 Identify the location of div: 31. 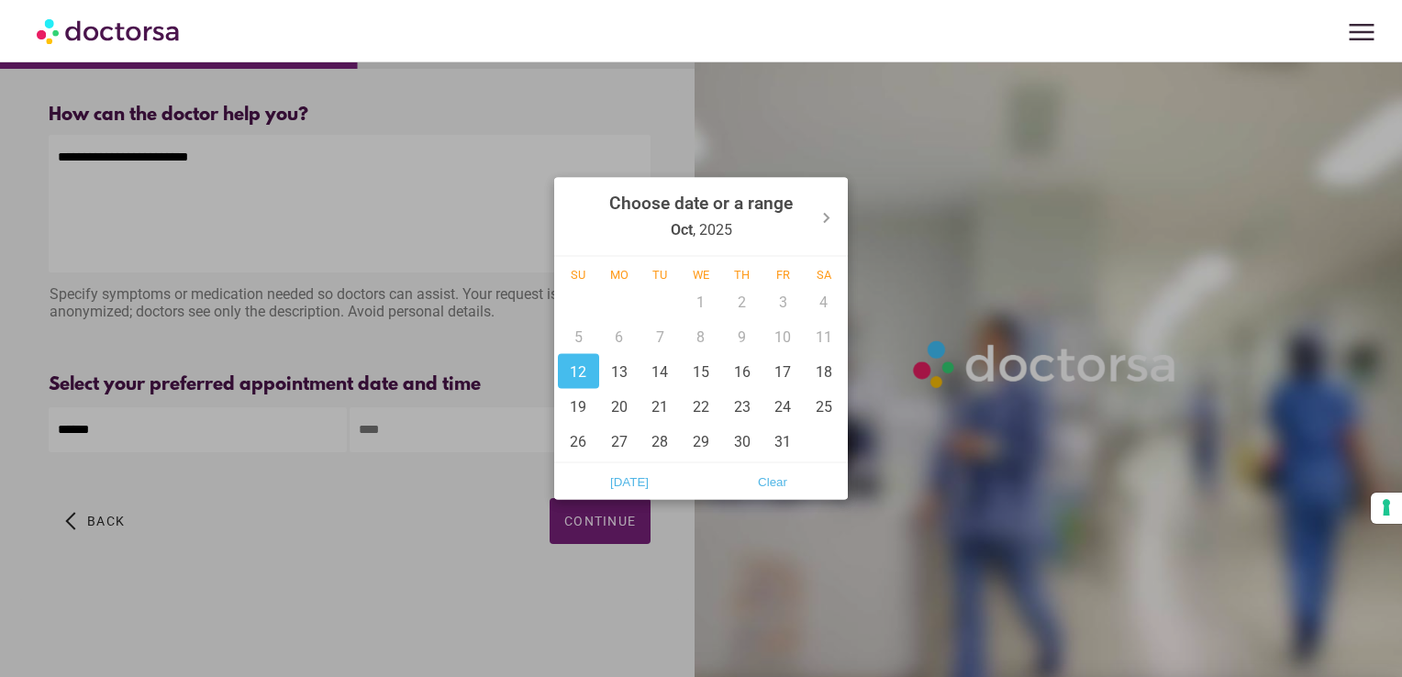
(783, 441).